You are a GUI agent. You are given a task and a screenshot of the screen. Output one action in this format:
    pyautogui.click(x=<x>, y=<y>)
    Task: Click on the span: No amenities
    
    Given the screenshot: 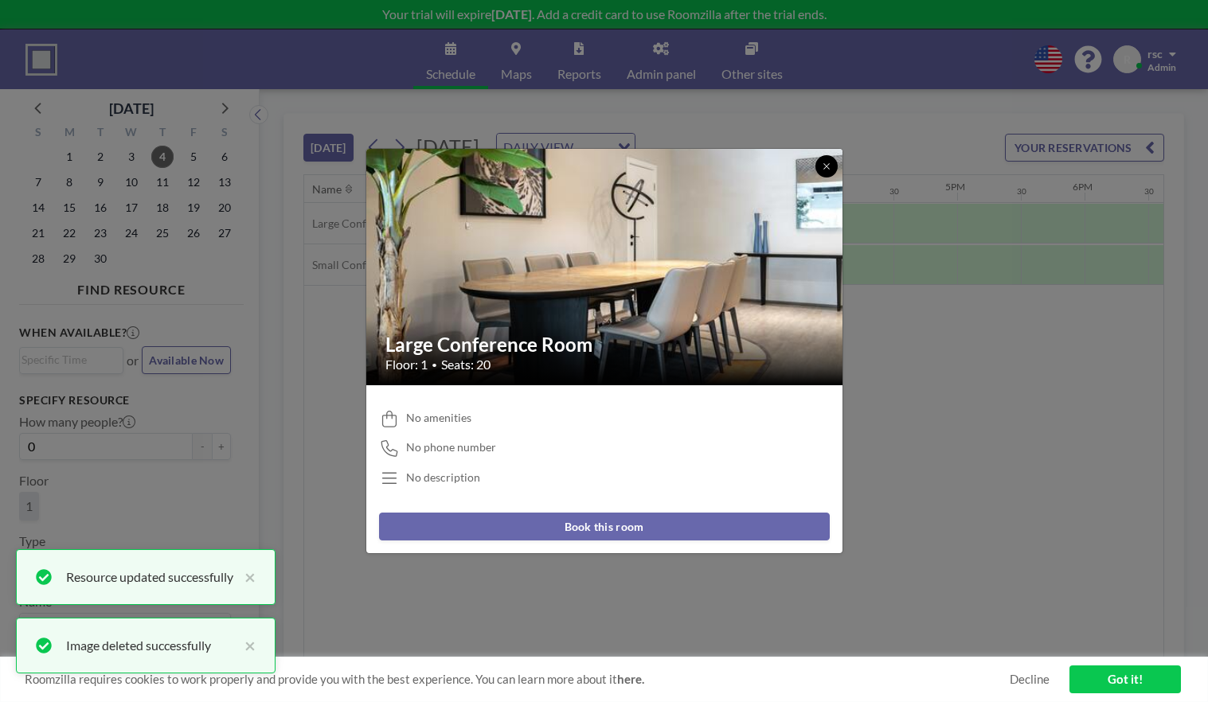 What is the action you would take?
    pyautogui.click(x=439, y=418)
    